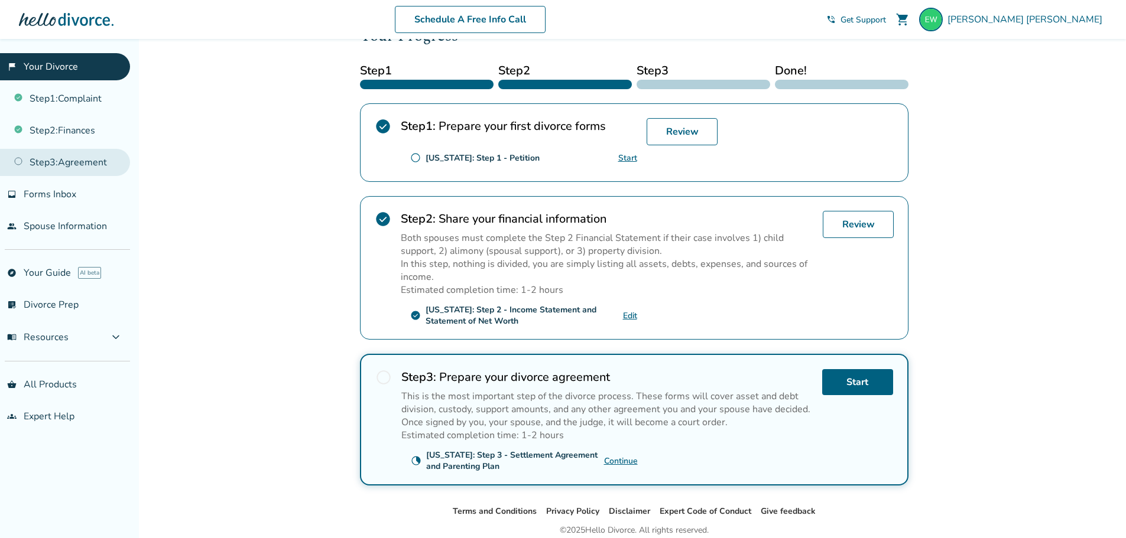 Image resolution: width=1126 pixels, height=538 pixels. Describe the element at coordinates (418, 219) in the screenshot. I see `strong: Step 2 :` at that location.